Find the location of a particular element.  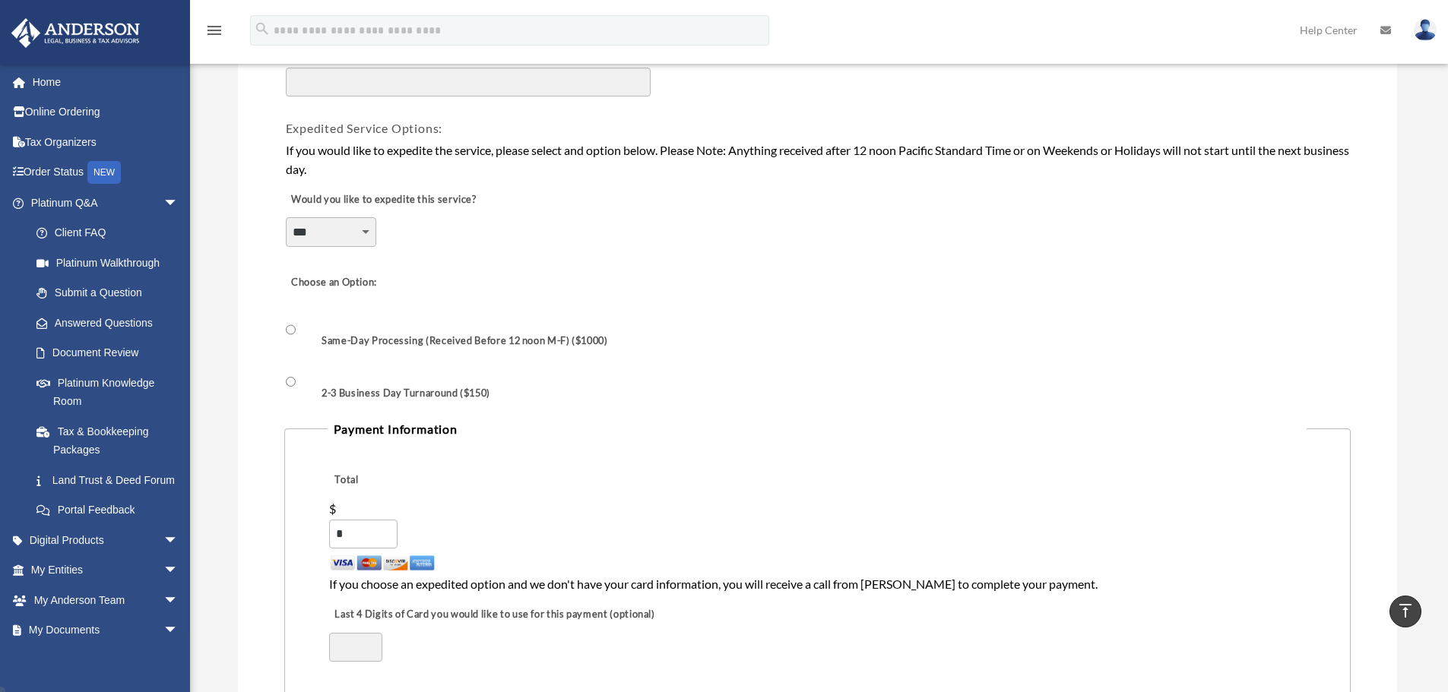

a: Document Review is located at coordinates (107, 353).